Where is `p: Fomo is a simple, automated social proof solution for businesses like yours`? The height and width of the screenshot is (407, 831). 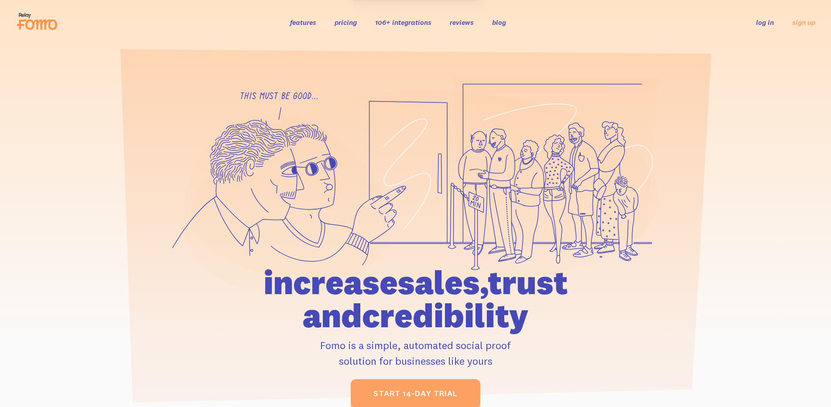 p: Fomo is a simple, automated social proof solution for businesses like yours is located at coordinates (416, 353).